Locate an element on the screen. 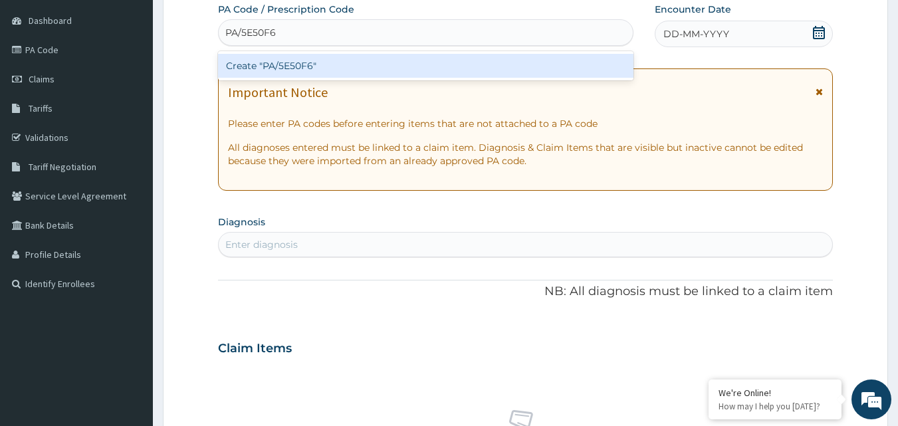  div: Create "PA/5E50F6" is located at coordinates (426, 66).